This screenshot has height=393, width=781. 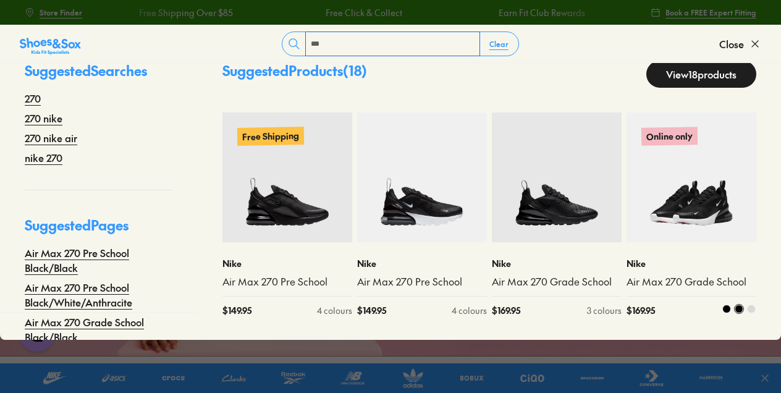 I want to click on button: Open gorgias live chat, so click(x=25, y=23).